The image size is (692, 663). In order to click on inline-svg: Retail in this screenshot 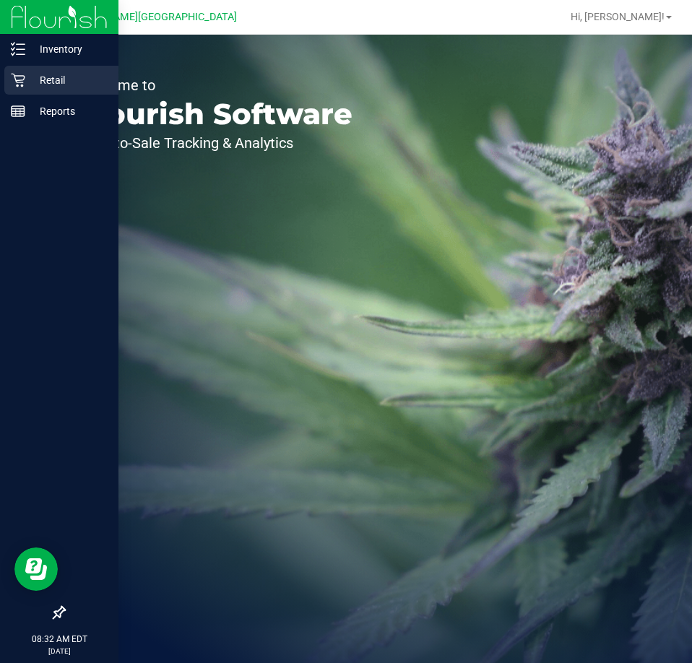, I will do `click(18, 80)`.